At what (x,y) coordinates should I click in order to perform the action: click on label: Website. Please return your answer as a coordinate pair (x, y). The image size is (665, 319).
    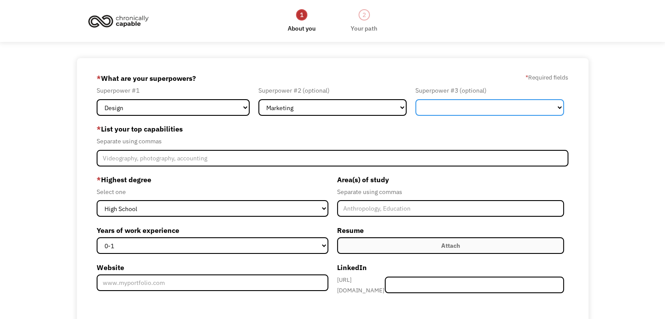
    Looking at the image, I should click on (212, 268).